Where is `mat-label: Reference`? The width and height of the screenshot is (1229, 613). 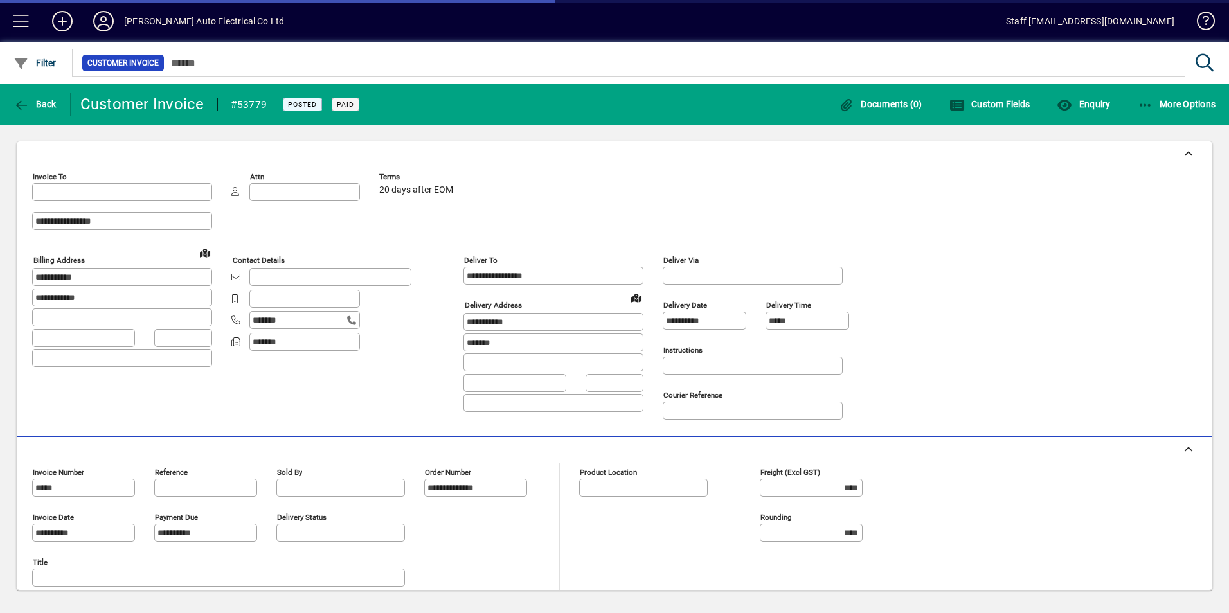
mat-label: Reference is located at coordinates (171, 472).